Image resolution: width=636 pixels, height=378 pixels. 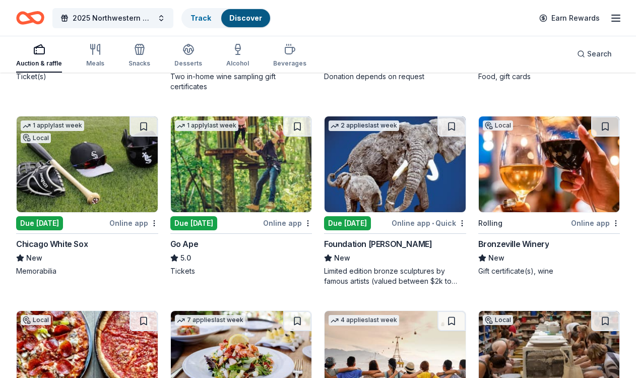 I want to click on button: 2025 Northwestern University Dance Marathon Alumni Gala, so click(x=113, y=18).